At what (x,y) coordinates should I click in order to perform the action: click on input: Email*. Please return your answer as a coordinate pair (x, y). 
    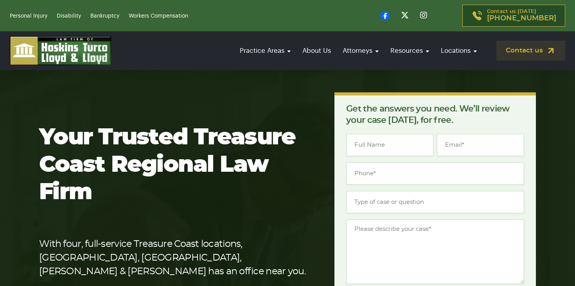
    Looking at the image, I should click on (480, 145).